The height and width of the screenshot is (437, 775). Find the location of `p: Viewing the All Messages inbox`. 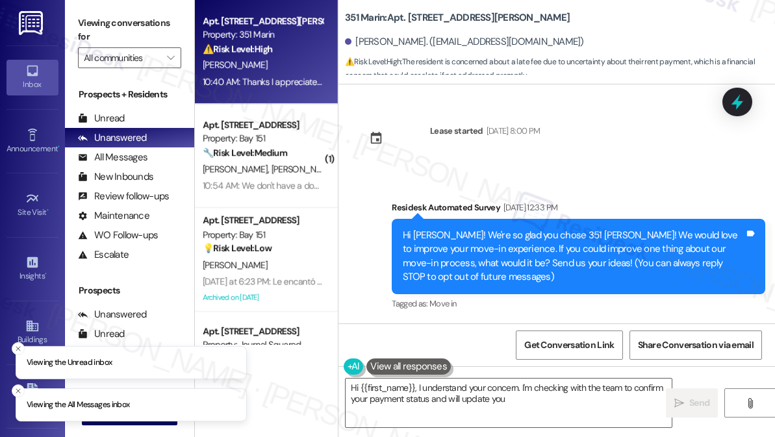

p: Viewing the All Messages inbox is located at coordinates (78, 405).